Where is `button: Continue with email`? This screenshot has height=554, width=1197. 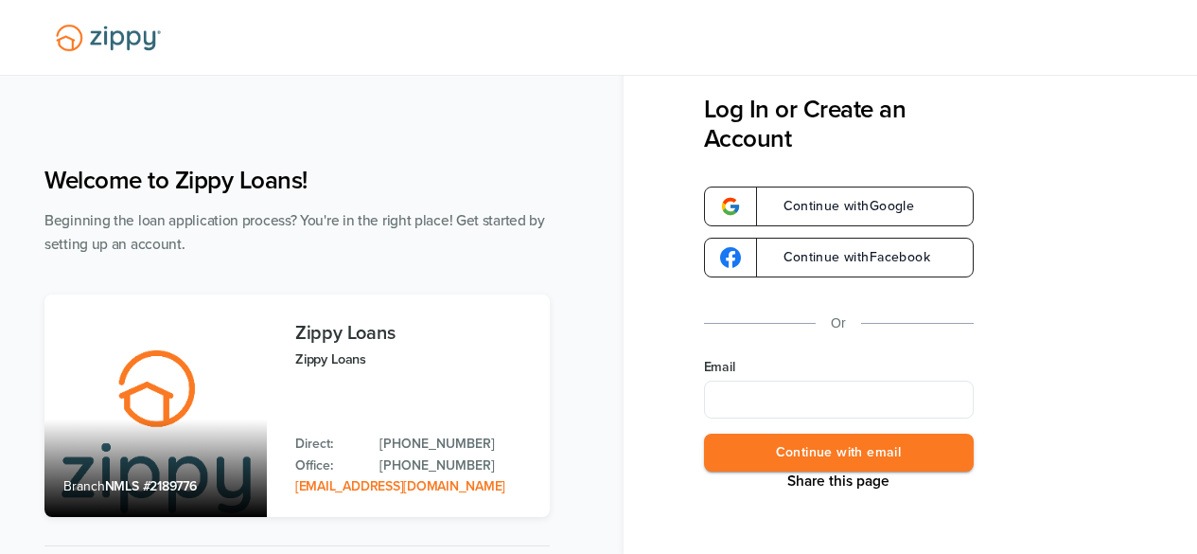 button: Continue with email is located at coordinates (838, 452).